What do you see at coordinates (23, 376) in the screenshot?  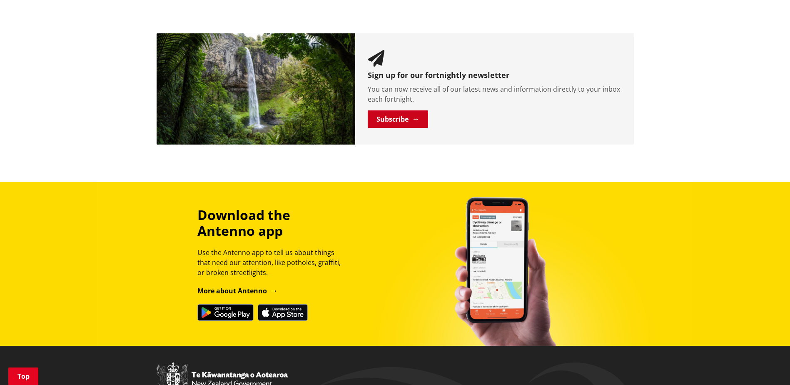 I see `a: Top` at bounding box center [23, 376].